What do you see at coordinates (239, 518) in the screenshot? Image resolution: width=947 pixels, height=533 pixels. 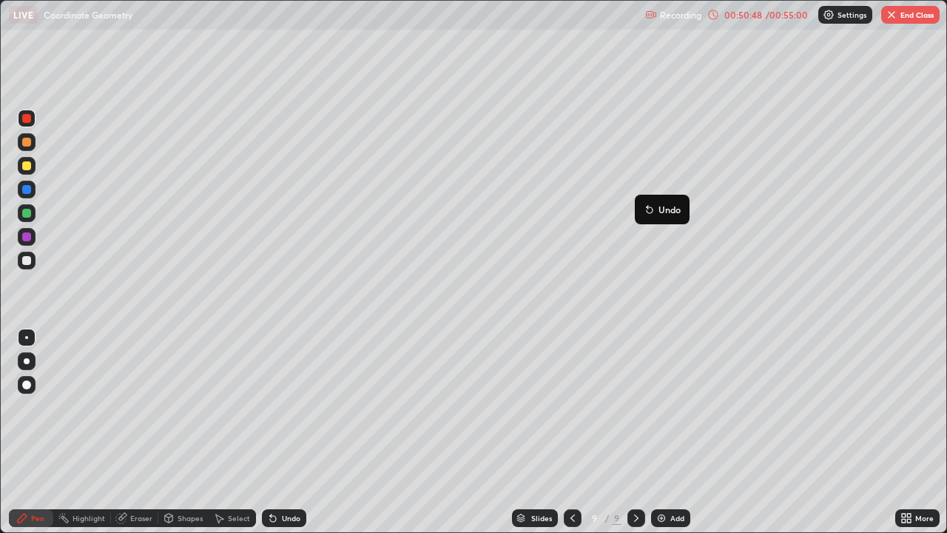 I see `div: Select` at bounding box center [239, 518].